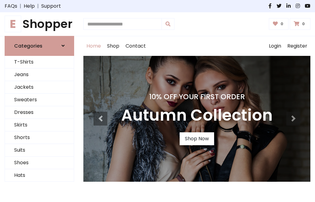 The width and height of the screenshot is (315, 202). I want to click on a: Help, so click(29, 6).